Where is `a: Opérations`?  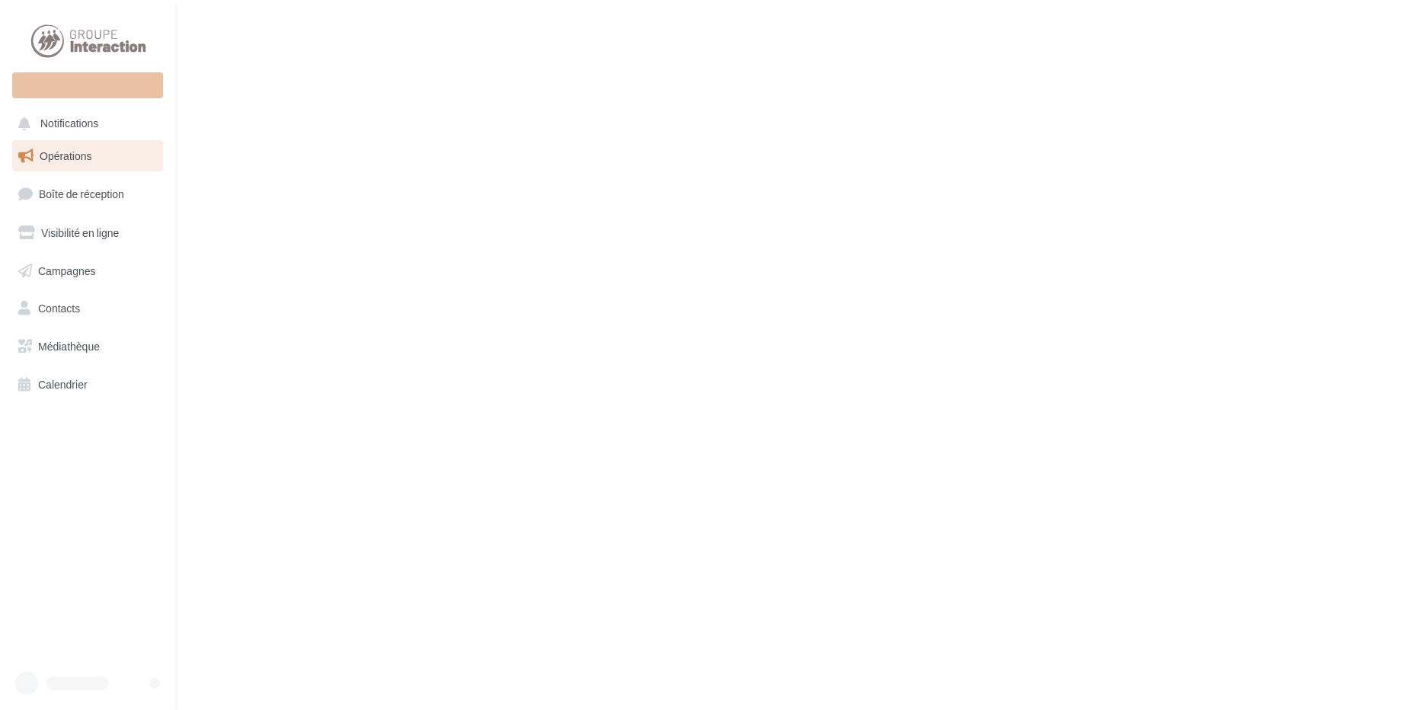 a: Opérations is located at coordinates (88, 156).